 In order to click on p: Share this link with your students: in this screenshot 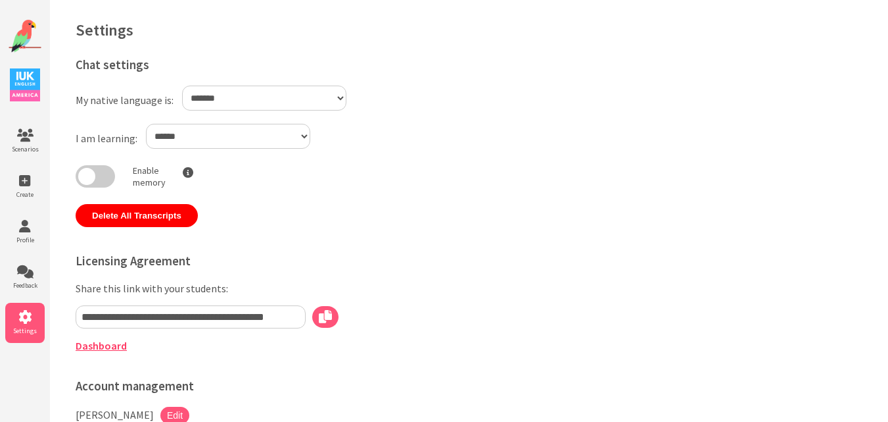, I will do `click(312, 288)`.